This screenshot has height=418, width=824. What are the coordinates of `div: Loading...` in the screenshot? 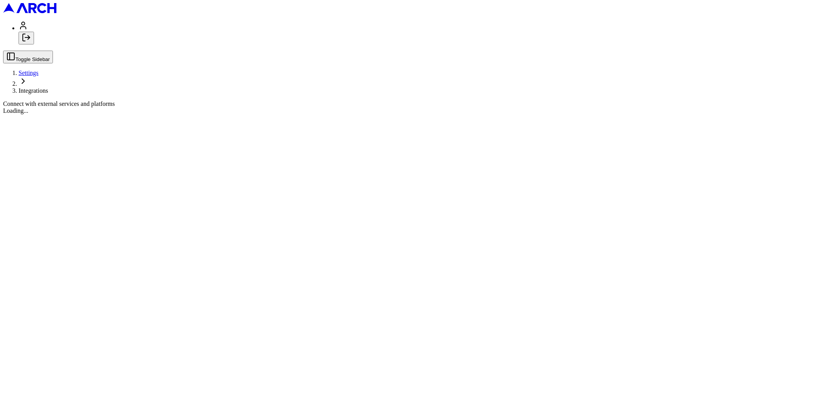 It's located at (412, 111).